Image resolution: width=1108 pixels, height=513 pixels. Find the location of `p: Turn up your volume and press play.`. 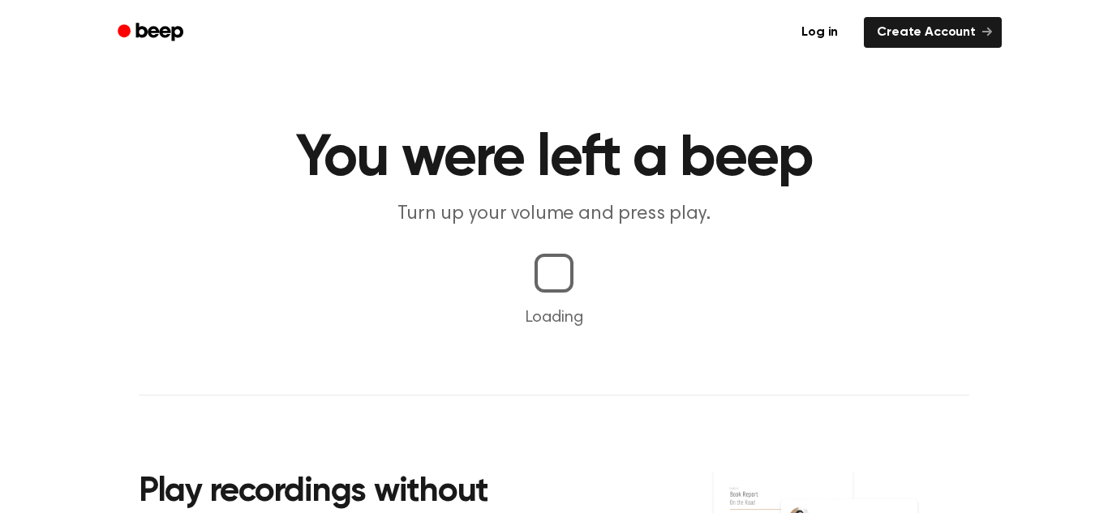

p: Turn up your volume and press play. is located at coordinates (554, 214).